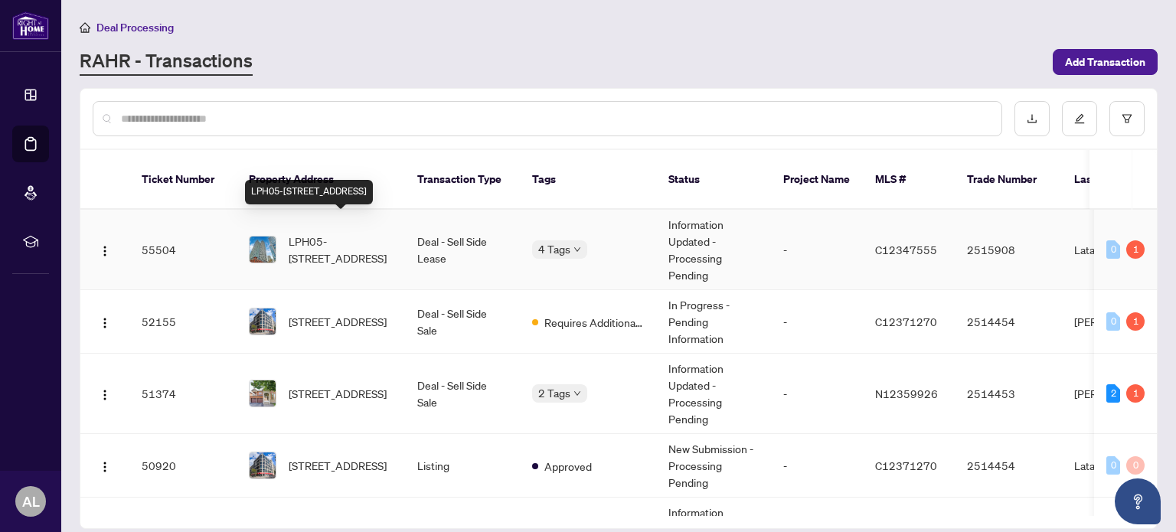 This screenshot has width=1176, height=532. Describe the element at coordinates (713, 321) in the screenshot. I see `td: In Progress - Pending Information` at that location.